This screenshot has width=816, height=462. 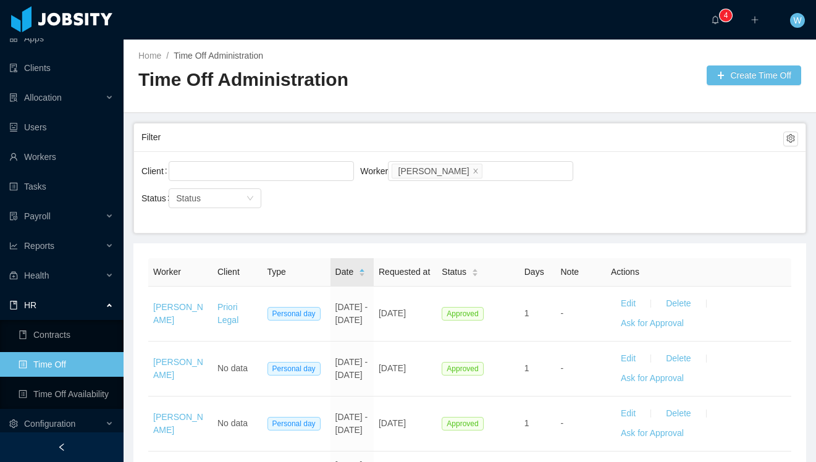 What do you see at coordinates (158, 198) in the screenshot?
I see `label: Status` at bounding box center [158, 198].